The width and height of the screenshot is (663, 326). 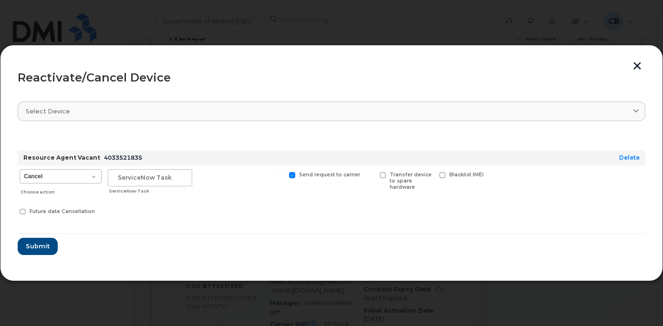 What do you see at coordinates (123, 157) in the screenshot?
I see `span: 4033521835` at bounding box center [123, 157].